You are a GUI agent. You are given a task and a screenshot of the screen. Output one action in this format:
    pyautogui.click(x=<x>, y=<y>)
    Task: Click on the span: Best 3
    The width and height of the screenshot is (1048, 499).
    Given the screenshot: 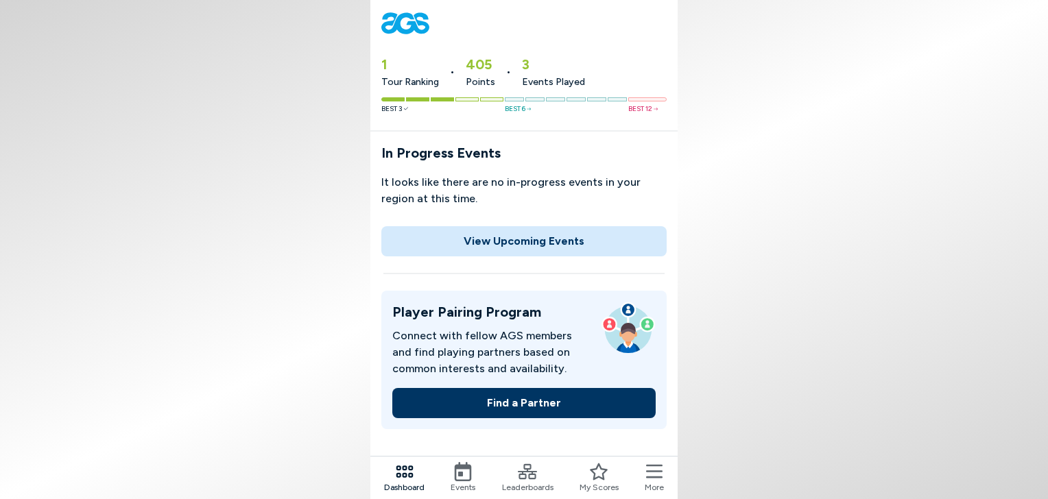 What is the action you would take?
    pyautogui.click(x=394, y=108)
    